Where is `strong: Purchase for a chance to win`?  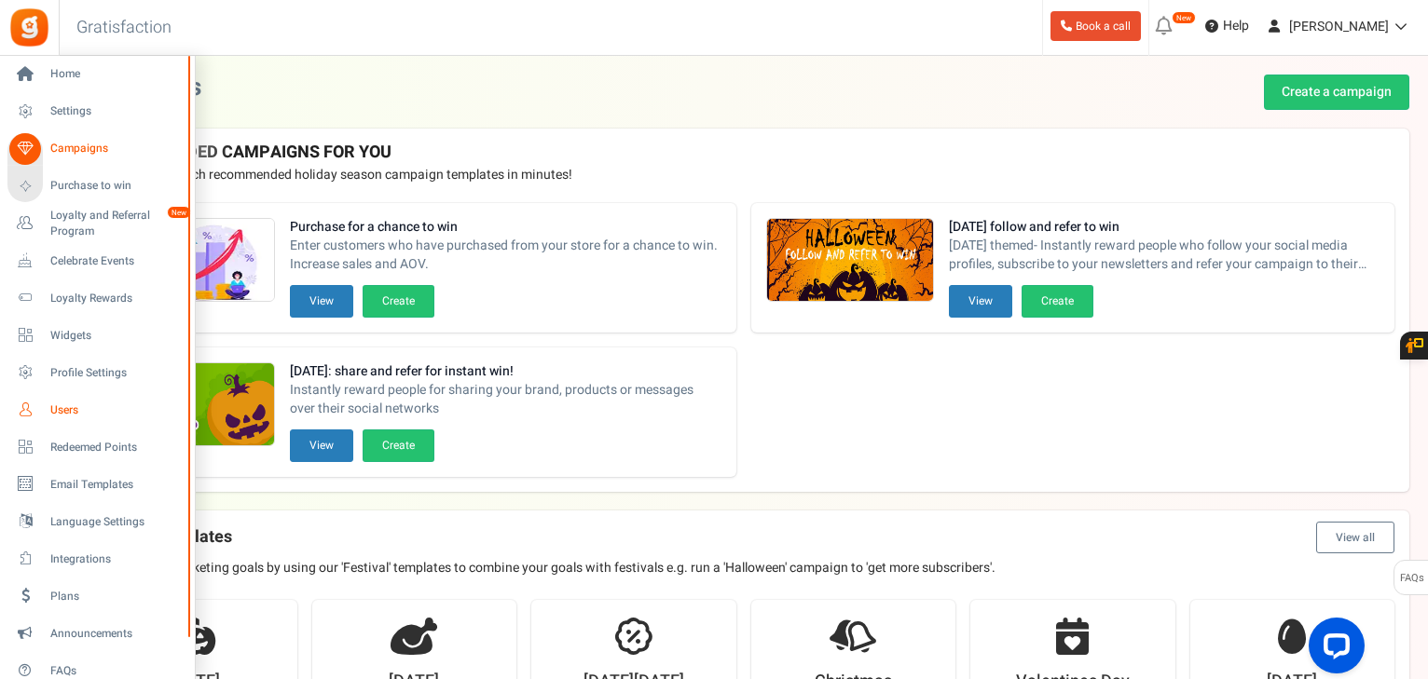
strong: Purchase for a chance to win is located at coordinates (505, 227).